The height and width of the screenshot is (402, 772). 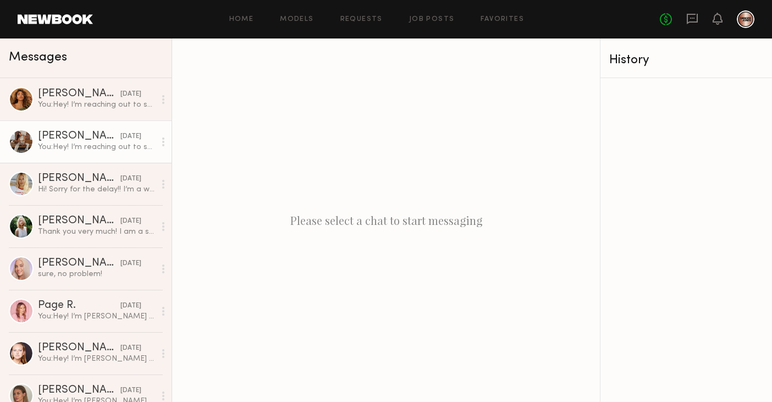 I want to click on div: Please select a chat to start messaging, so click(x=386, y=220).